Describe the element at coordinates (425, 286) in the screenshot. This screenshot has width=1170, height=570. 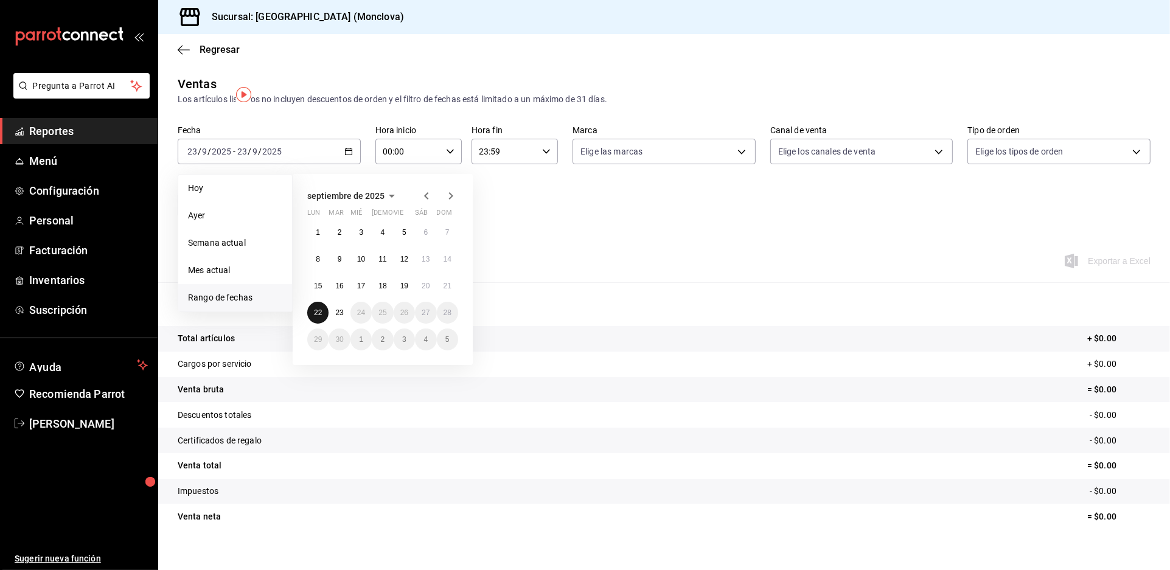
I see `abbr: 20 de septiembre de 2025` at that location.